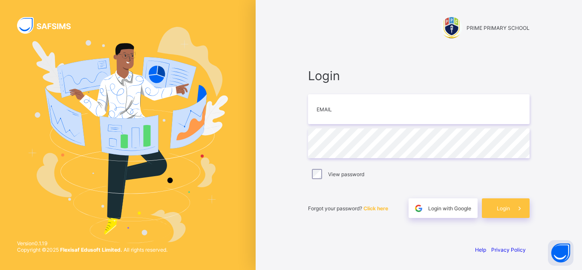  What do you see at coordinates (348, 208) in the screenshot?
I see `span: Forgot your password?` at bounding box center [348, 208].